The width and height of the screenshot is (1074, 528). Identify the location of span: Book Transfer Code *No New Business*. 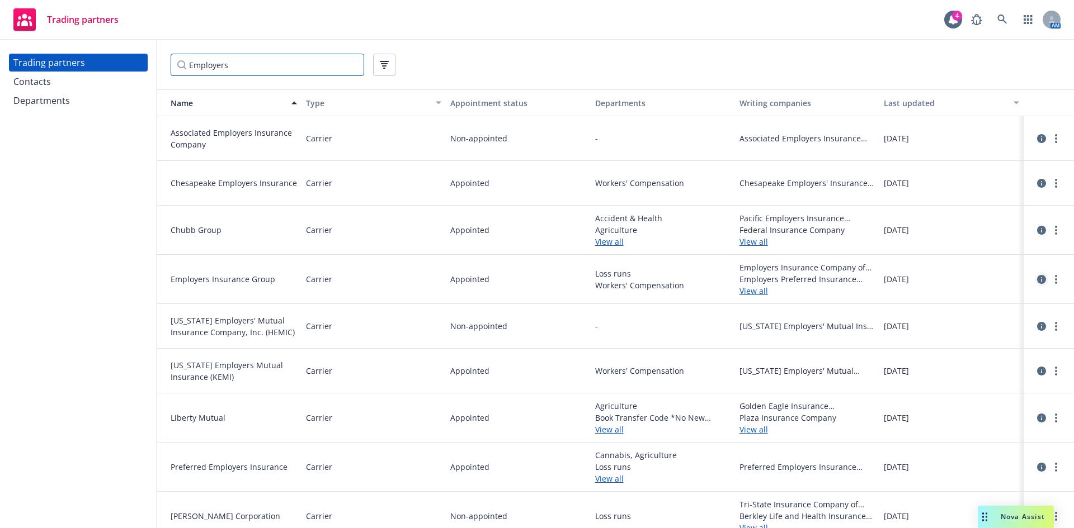
(663, 418).